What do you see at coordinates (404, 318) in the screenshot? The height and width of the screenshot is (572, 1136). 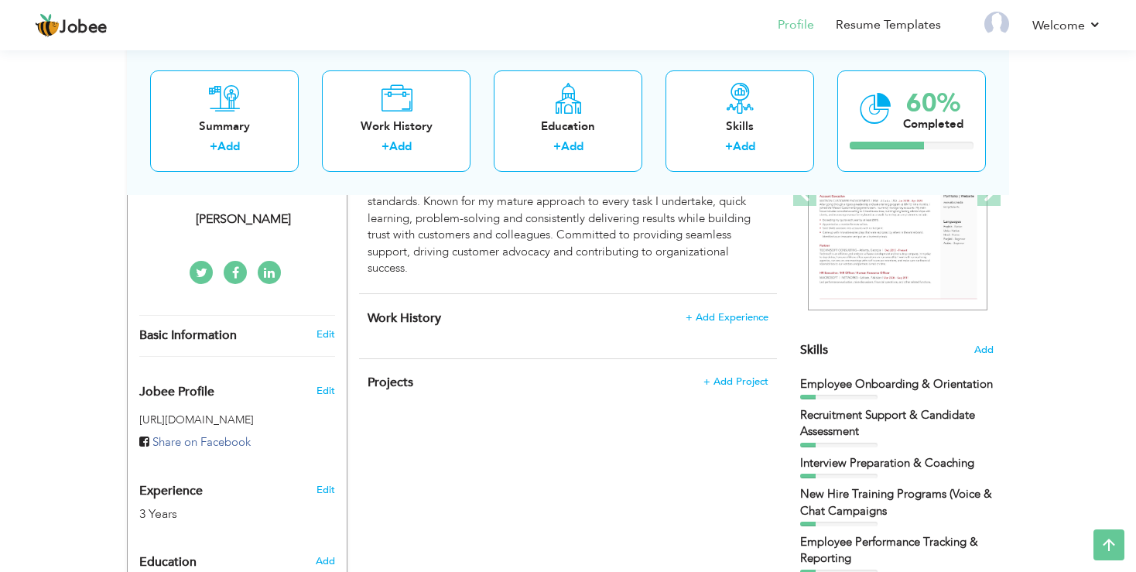 I see `span: Work History` at bounding box center [404, 318].